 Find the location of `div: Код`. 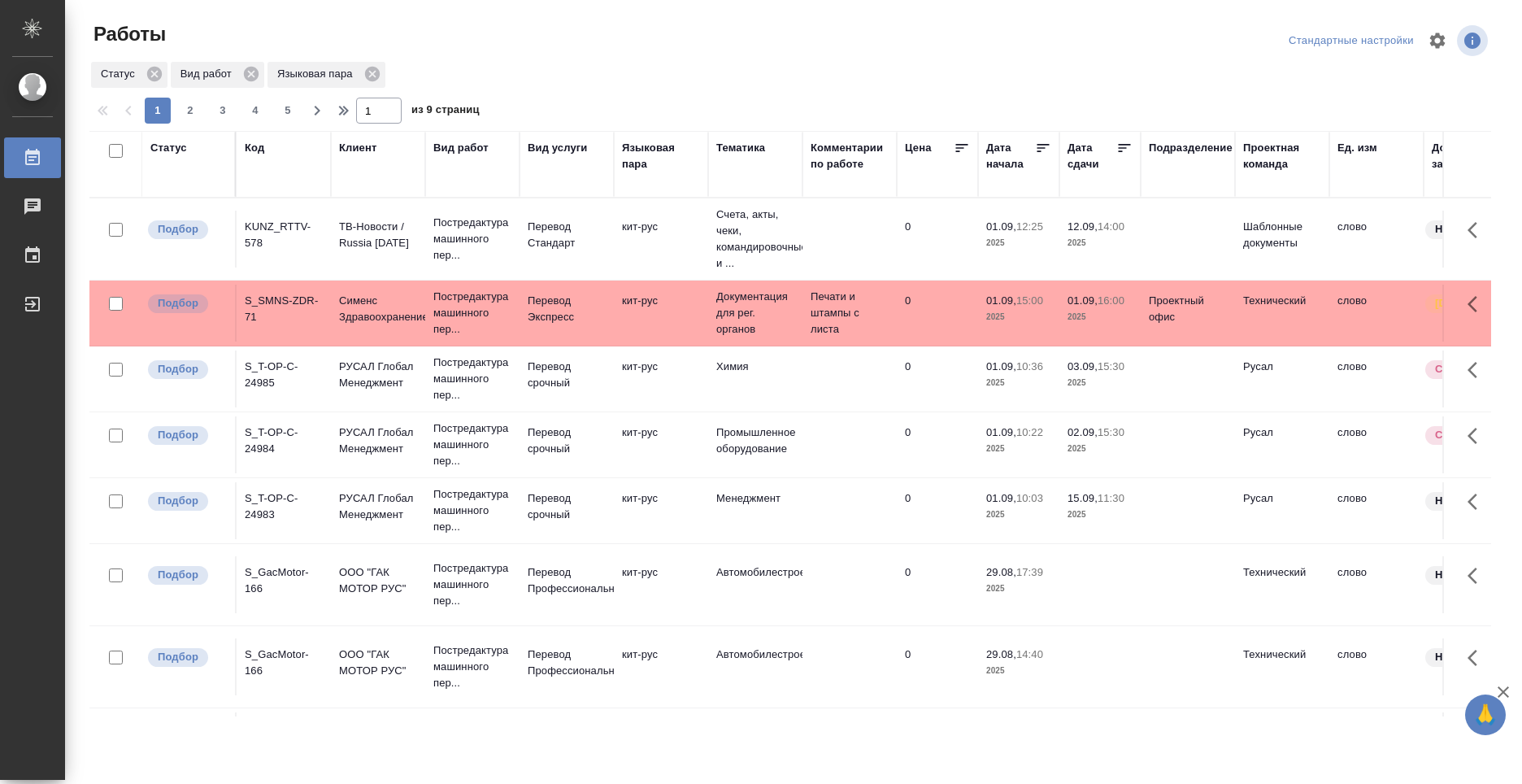

div: Код is located at coordinates (254, 148).